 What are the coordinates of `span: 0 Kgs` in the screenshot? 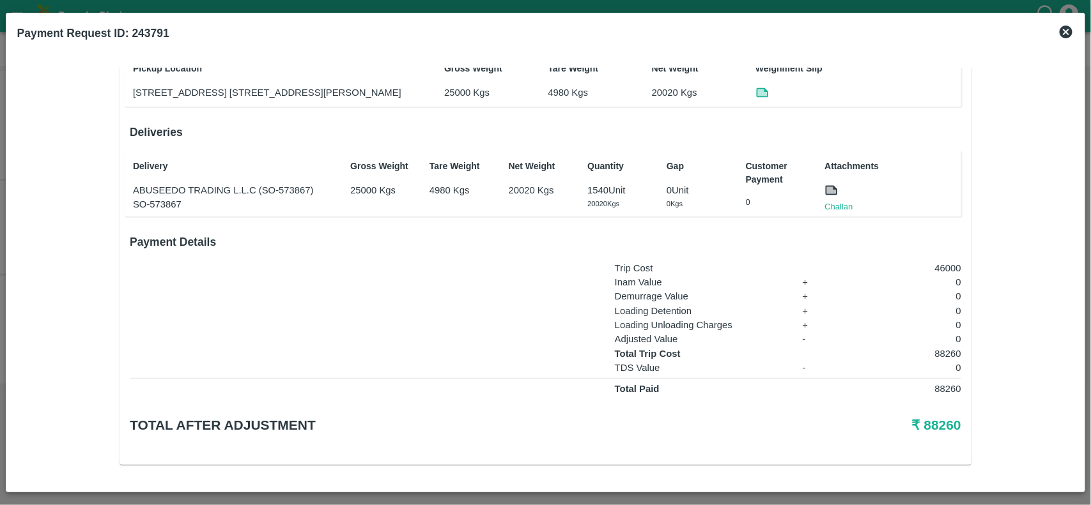 It's located at (674, 204).